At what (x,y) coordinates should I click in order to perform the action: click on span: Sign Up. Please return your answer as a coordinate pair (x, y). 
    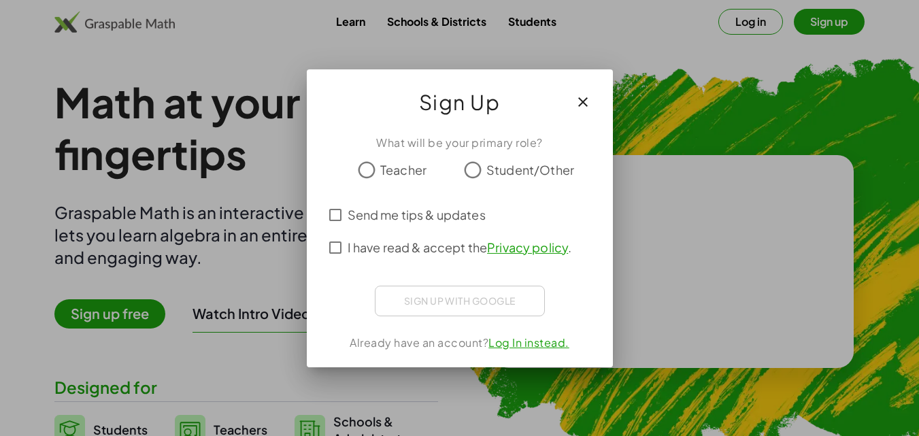
    Looking at the image, I should click on (460, 102).